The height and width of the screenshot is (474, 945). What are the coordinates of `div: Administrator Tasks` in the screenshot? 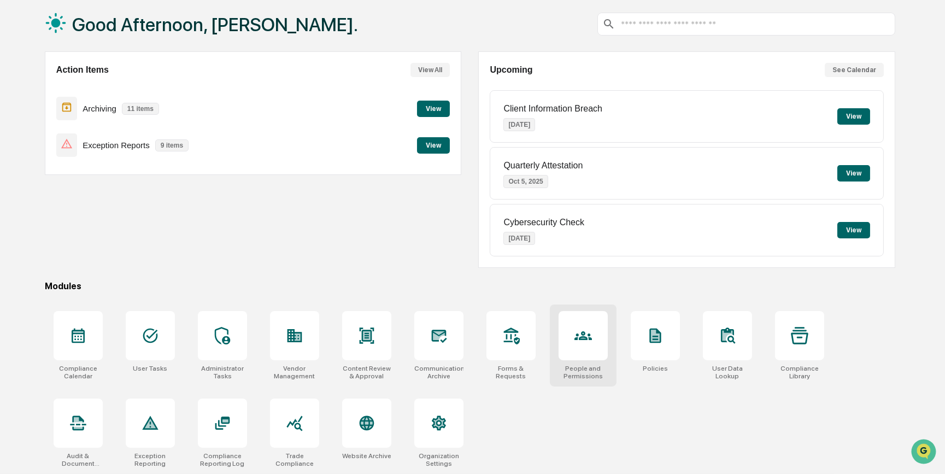 It's located at (222, 372).